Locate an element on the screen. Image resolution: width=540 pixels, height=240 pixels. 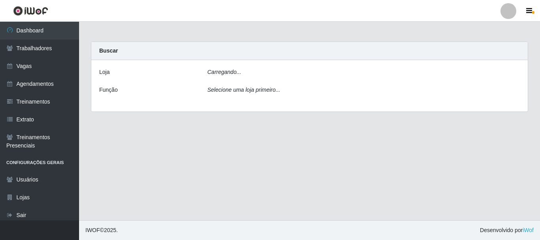
label: Função is located at coordinates (108, 90).